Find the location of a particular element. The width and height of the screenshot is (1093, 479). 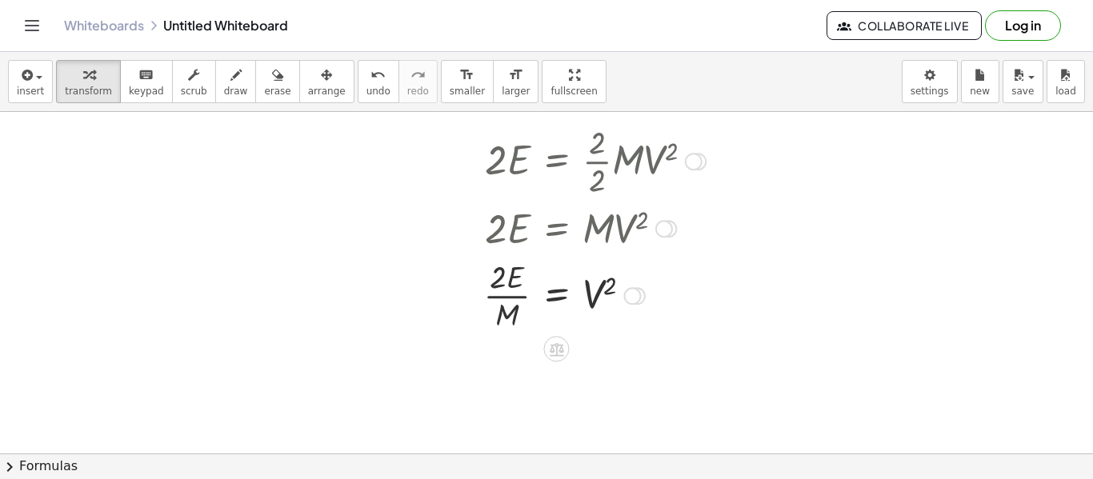

span: keypad is located at coordinates (146, 91).